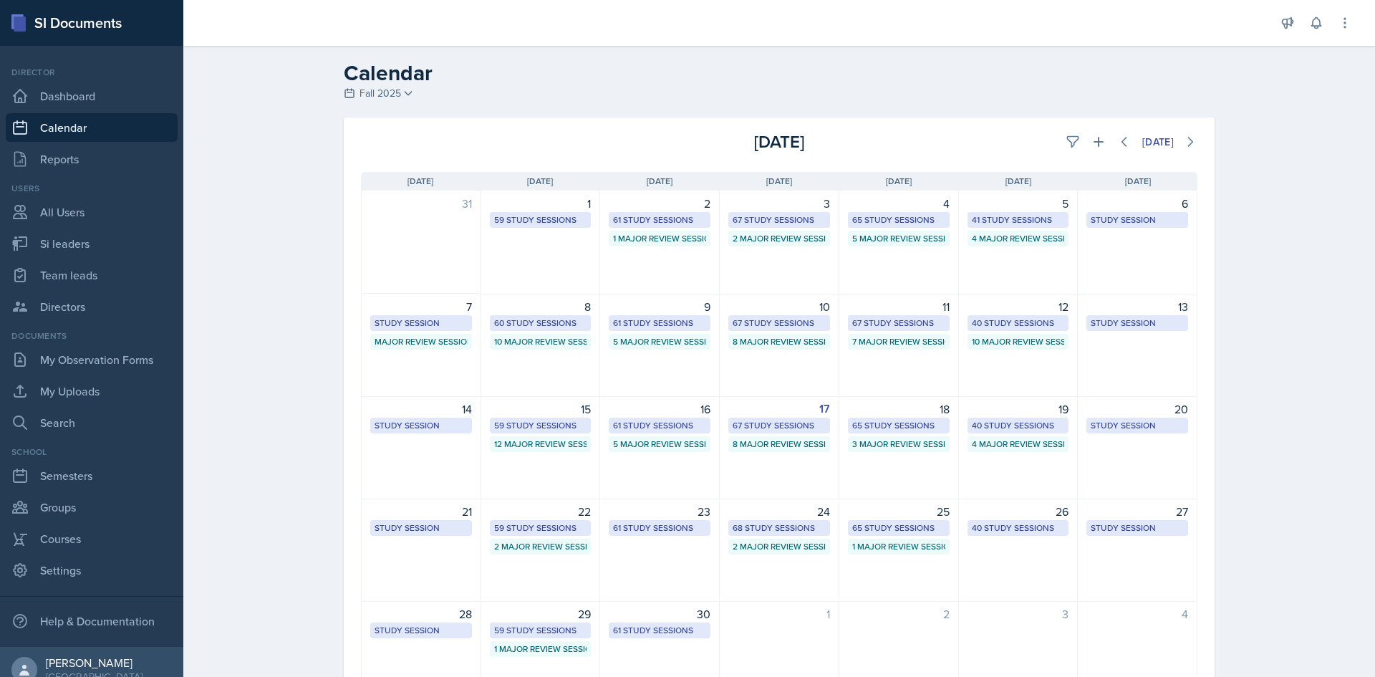 The image size is (1375, 677). What do you see at coordinates (92, 306) in the screenshot?
I see `a: Directors` at bounding box center [92, 306].